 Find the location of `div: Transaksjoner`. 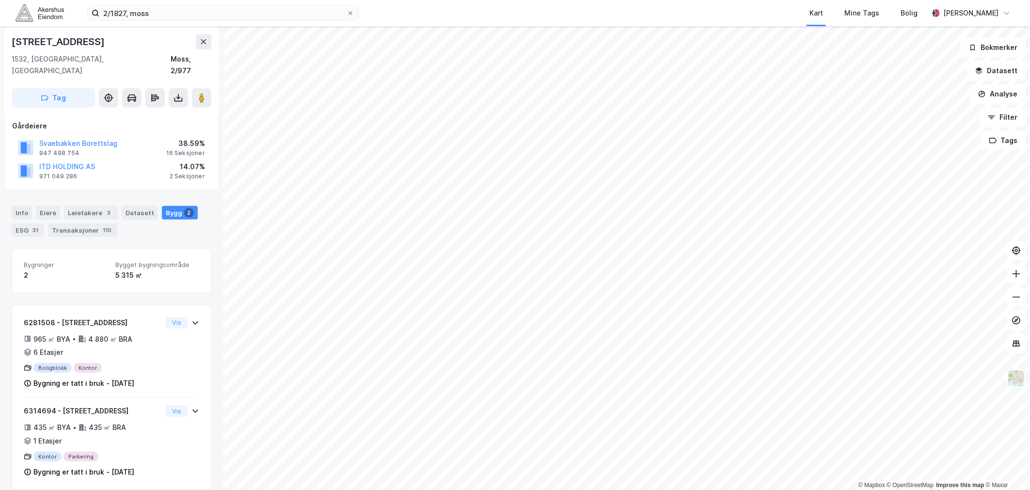

div: Transaksjoner is located at coordinates (82, 230).